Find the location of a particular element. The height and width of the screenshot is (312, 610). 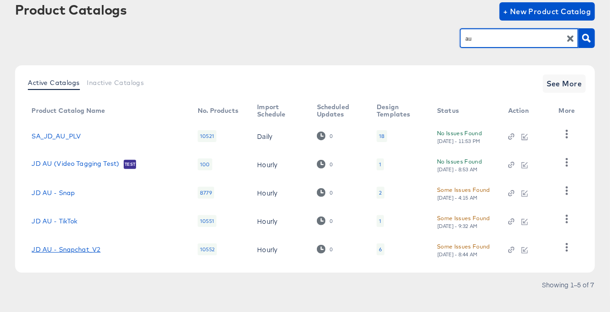

a: SA_JD_AU_PLV is located at coordinates (56, 136).